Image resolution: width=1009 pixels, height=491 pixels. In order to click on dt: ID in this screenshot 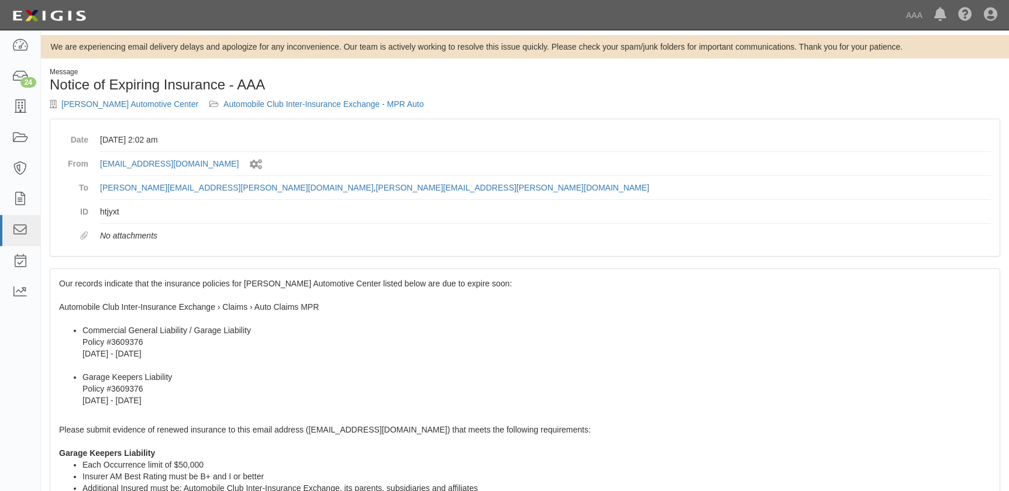, I will do `click(74, 209)`.